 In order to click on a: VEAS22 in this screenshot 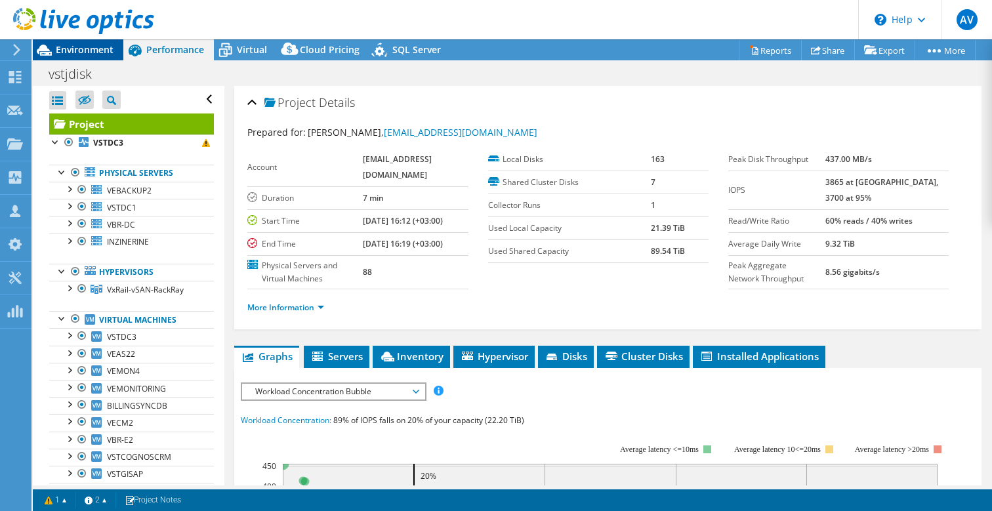, I will do `click(131, 354)`.